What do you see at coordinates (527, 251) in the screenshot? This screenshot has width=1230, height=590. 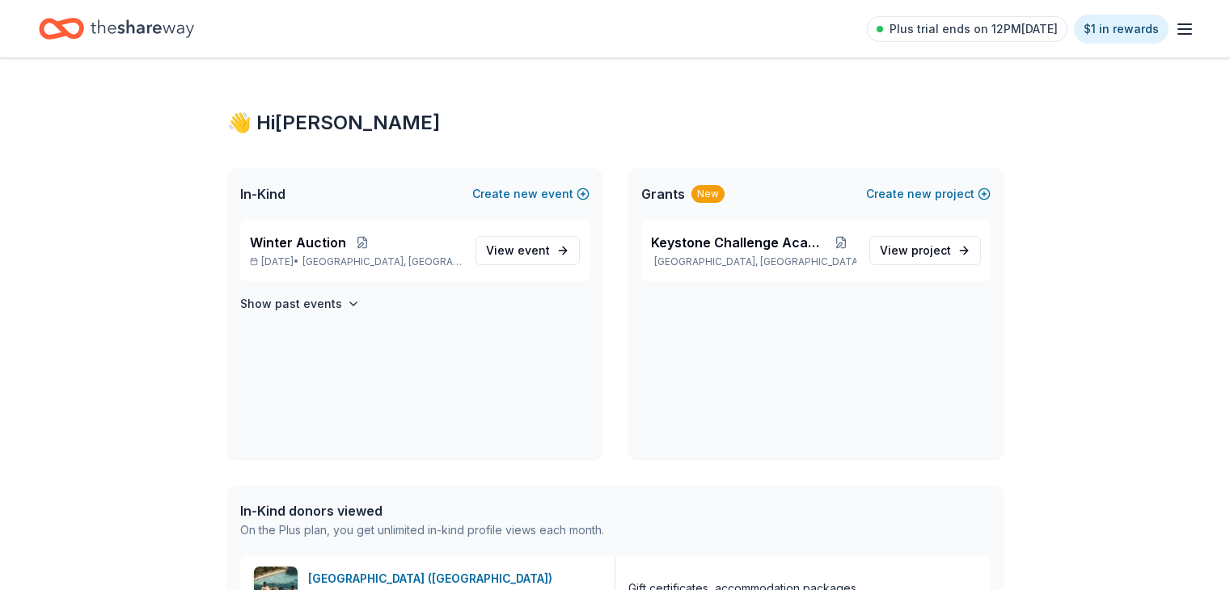 I see `a: View event` at bounding box center [527, 251].